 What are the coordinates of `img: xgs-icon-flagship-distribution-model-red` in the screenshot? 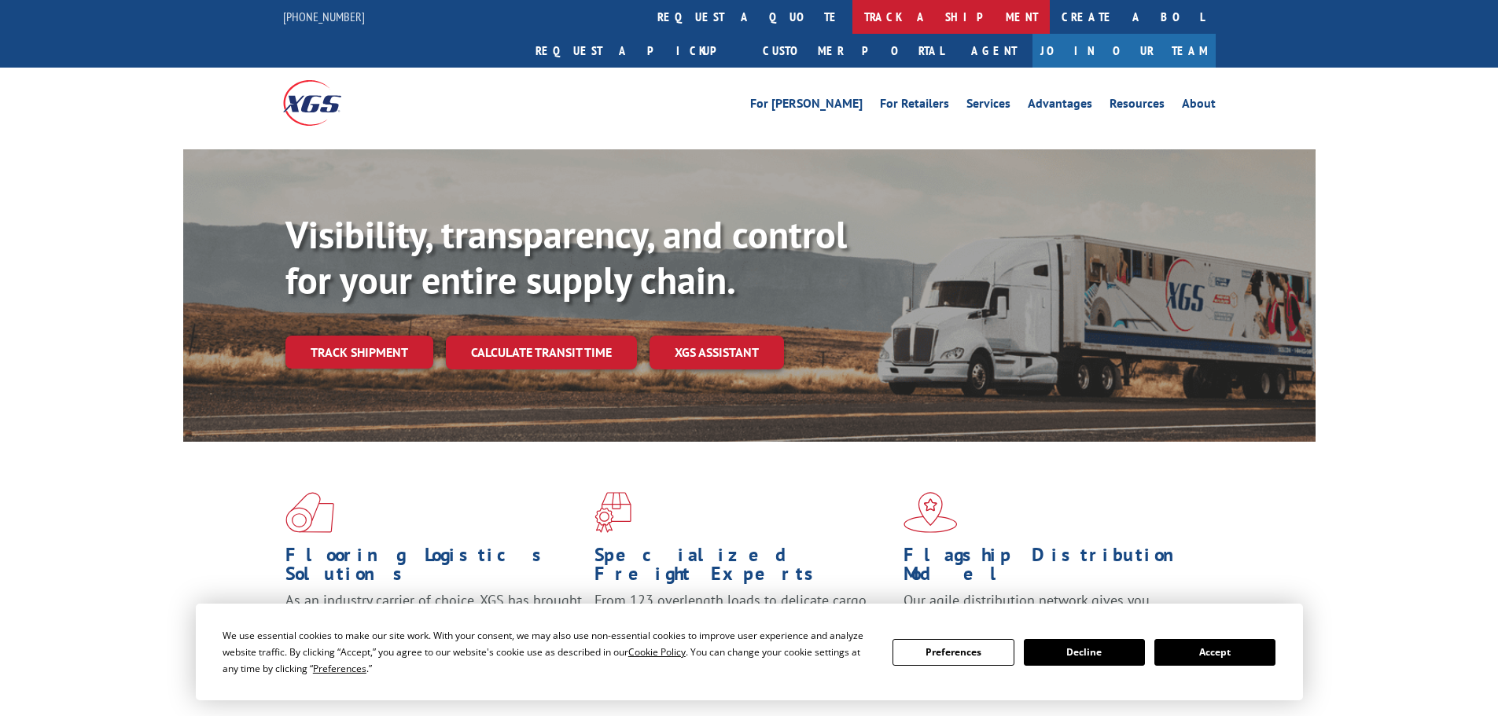 It's located at (930, 513).